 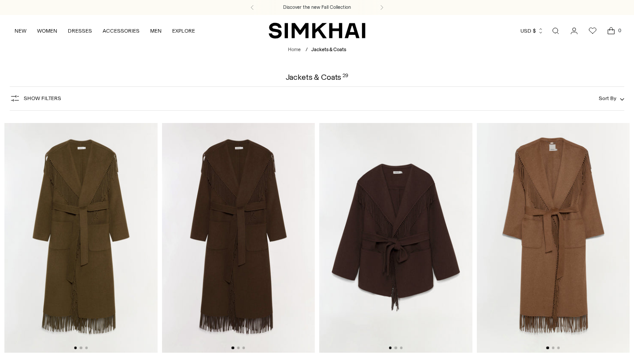 I want to click on span: 0, so click(x=620, y=30).